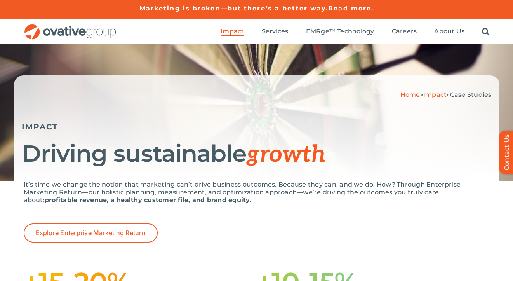  I want to click on h5: IMPACT, so click(257, 127).